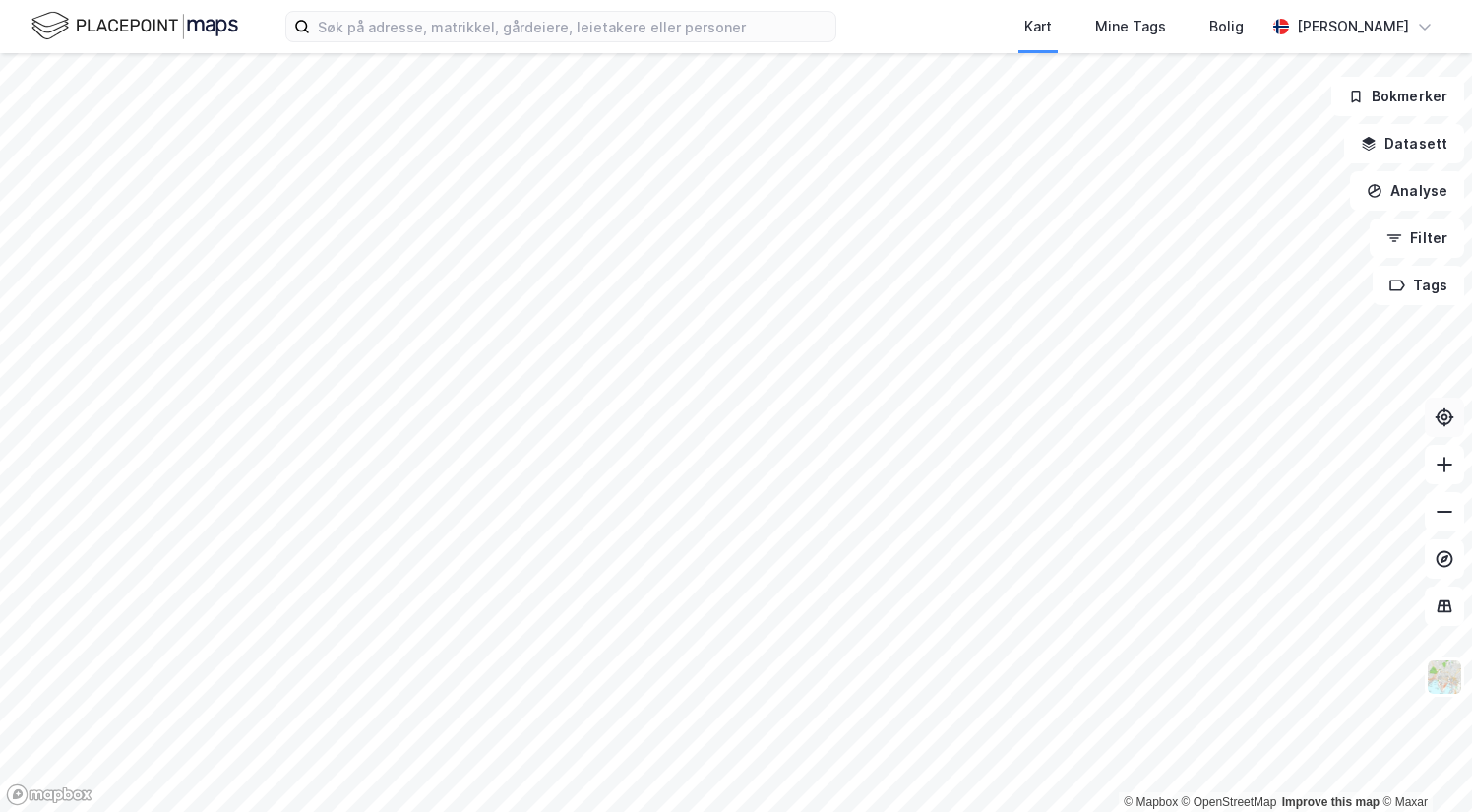 The height and width of the screenshot is (812, 1472). What do you see at coordinates (49, 794) in the screenshot?
I see `a: Mapbox homepage` at bounding box center [49, 794].